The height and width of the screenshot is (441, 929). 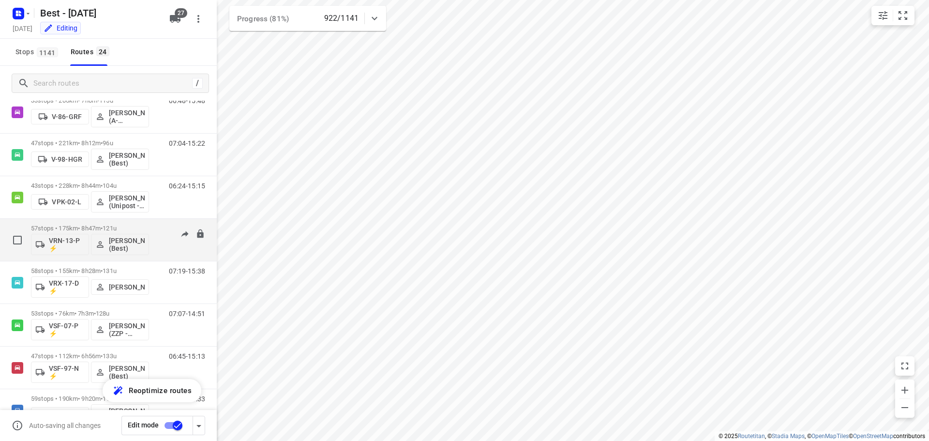 What do you see at coordinates (199, 425) in the screenshot?
I see `div: Driver app settings` at bounding box center [199, 425].